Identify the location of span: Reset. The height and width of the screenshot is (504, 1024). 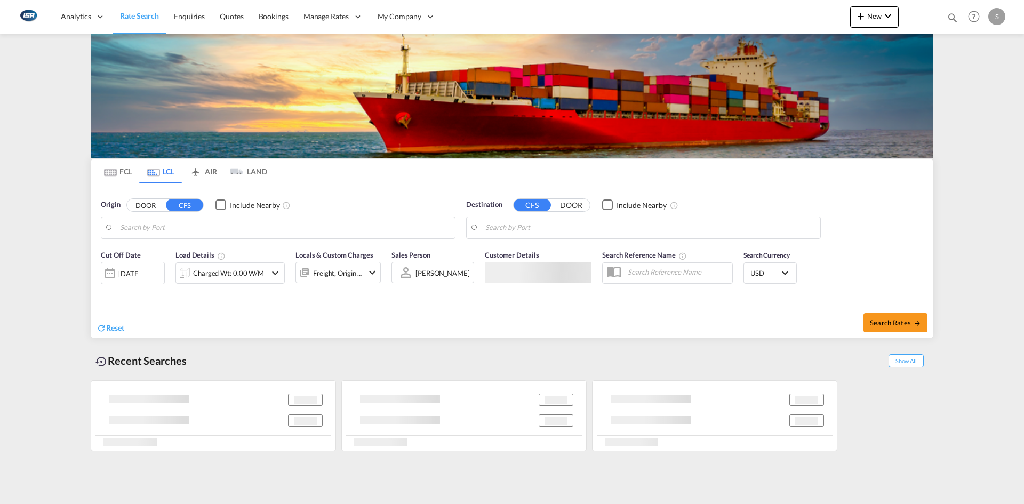
(115, 327).